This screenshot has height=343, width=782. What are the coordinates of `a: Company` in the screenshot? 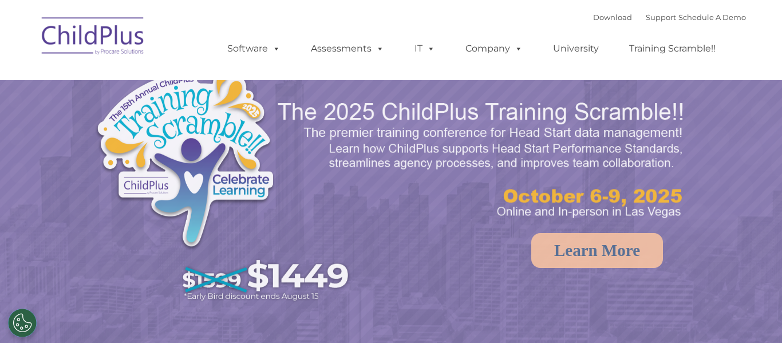 It's located at (494, 49).